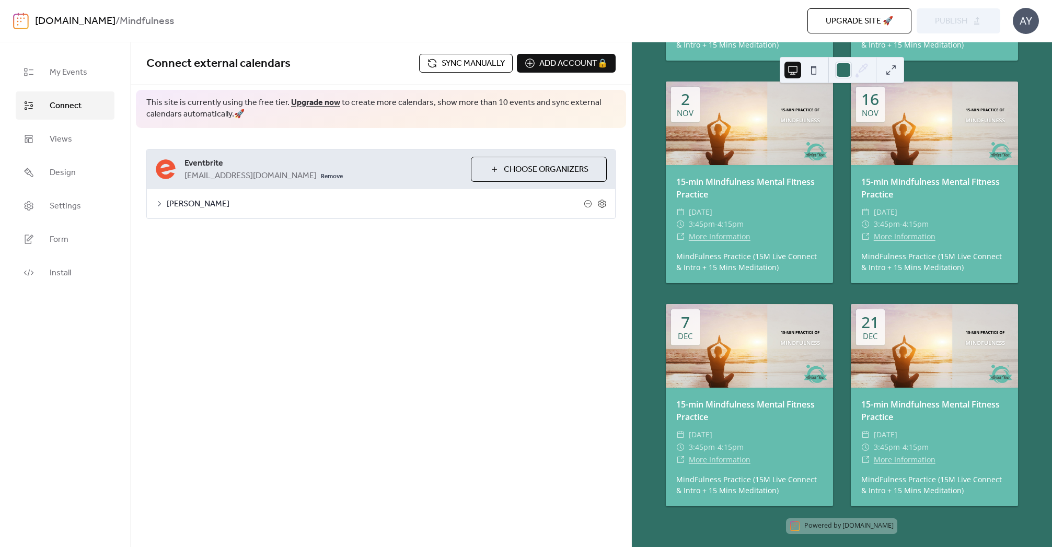  I want to click on a: Settings, so click(65, 206).